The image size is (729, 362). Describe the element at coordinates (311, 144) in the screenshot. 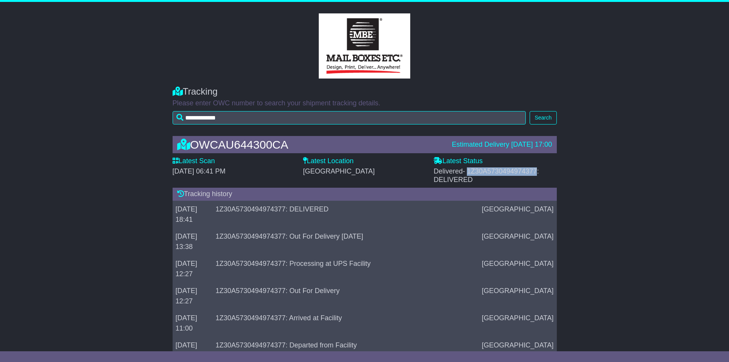

I see `div: OWCAU644300CA` at that location.